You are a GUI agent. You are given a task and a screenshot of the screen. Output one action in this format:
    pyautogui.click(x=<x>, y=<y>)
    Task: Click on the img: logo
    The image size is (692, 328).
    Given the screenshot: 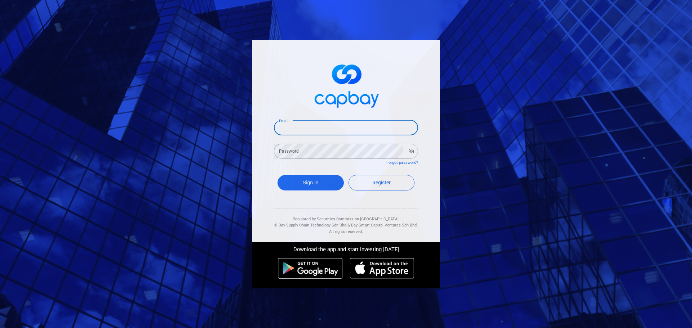 What is the action you would take?
    pyautogui.click(x=346, y=85)
    